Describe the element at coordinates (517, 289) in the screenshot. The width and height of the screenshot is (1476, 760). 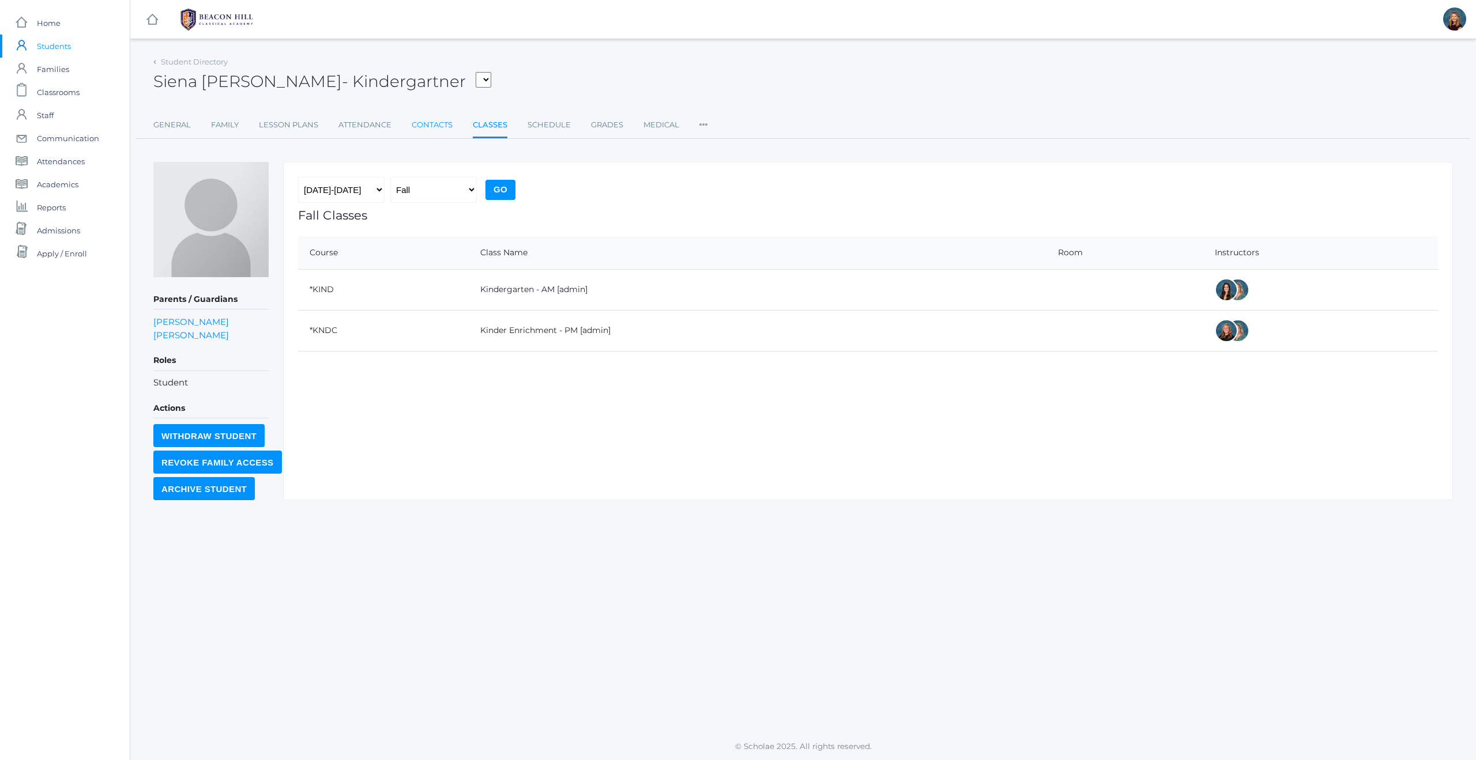
I see `a: Kindergarten - AM` at that location.